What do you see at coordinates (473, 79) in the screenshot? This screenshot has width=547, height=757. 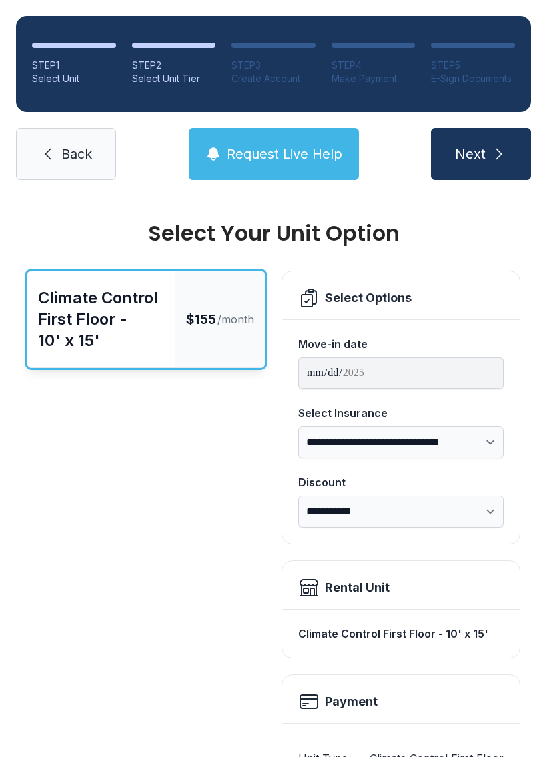 I see `div: E-Sign Documents` at bounding box center [473, 79].